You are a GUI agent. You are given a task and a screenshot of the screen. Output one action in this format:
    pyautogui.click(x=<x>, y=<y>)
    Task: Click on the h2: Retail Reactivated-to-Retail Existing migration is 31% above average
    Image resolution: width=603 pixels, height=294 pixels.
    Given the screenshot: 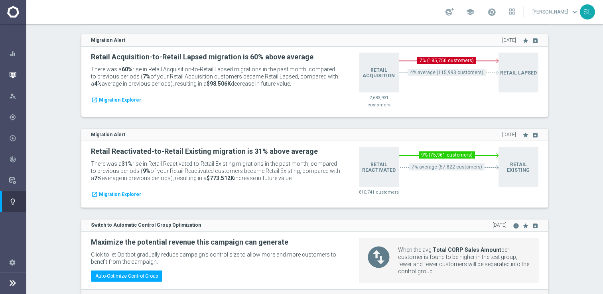 What is the action you would take?
    pyautogui.click(x=216, y=152)
    